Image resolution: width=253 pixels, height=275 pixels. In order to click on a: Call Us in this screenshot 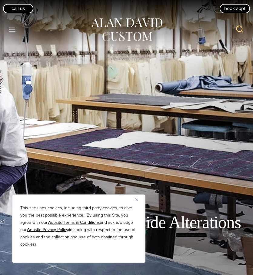, I will do `click(18, 8)`.